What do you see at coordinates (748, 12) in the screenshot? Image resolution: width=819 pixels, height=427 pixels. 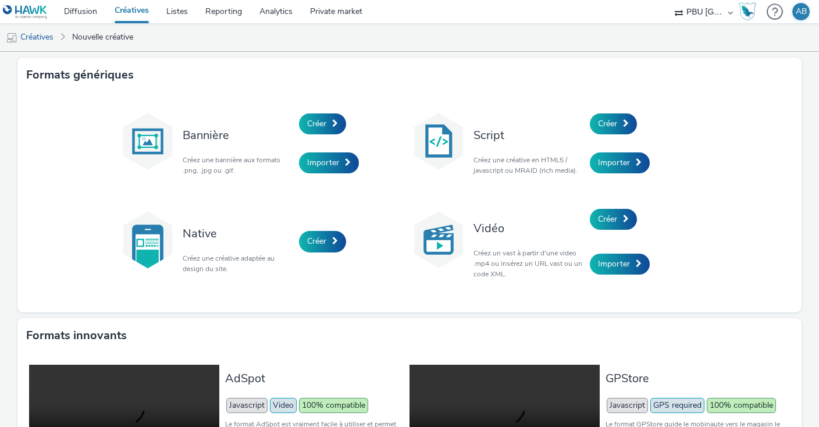 I see `img: Hawk Academy` at bounding box center [748, 12].